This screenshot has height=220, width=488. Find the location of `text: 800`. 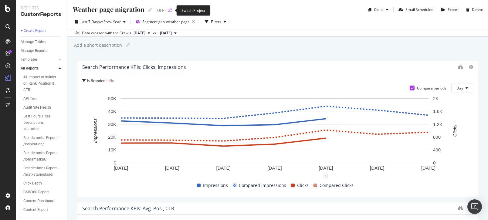

text: 800 is located at coordinates (436, 137).